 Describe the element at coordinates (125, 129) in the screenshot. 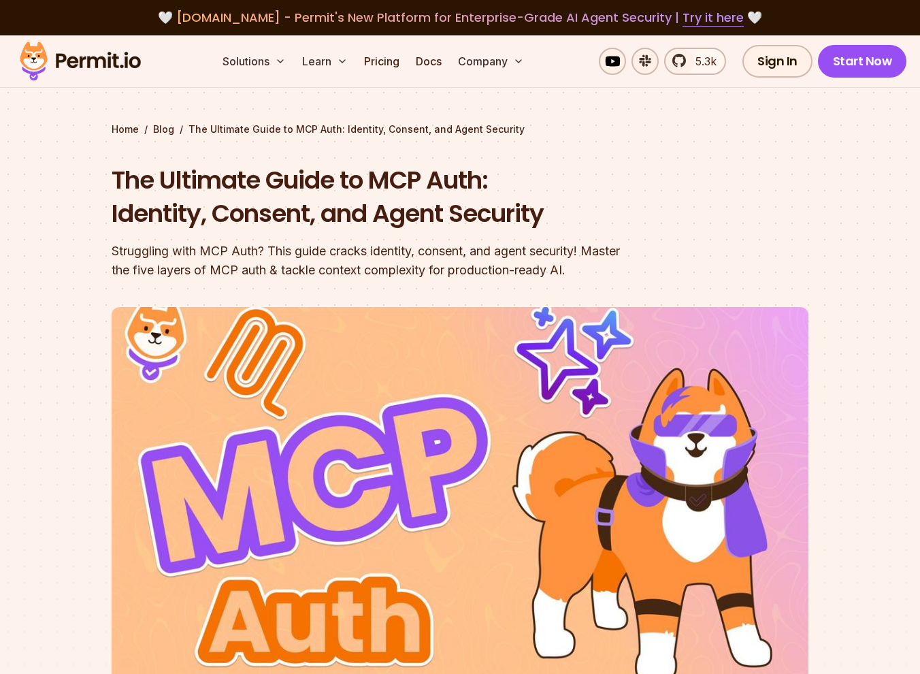

I see `a: Home` at that location.